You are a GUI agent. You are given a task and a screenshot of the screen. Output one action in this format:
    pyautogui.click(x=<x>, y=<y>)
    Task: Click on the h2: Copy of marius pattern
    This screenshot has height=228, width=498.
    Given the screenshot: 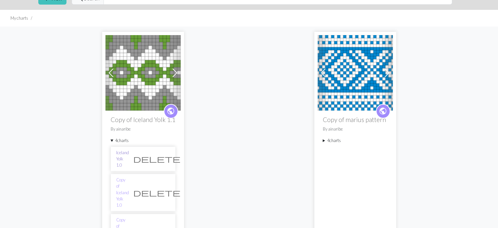 What is the action you would take?
    pyautogui.click(x=356, y=119)
    